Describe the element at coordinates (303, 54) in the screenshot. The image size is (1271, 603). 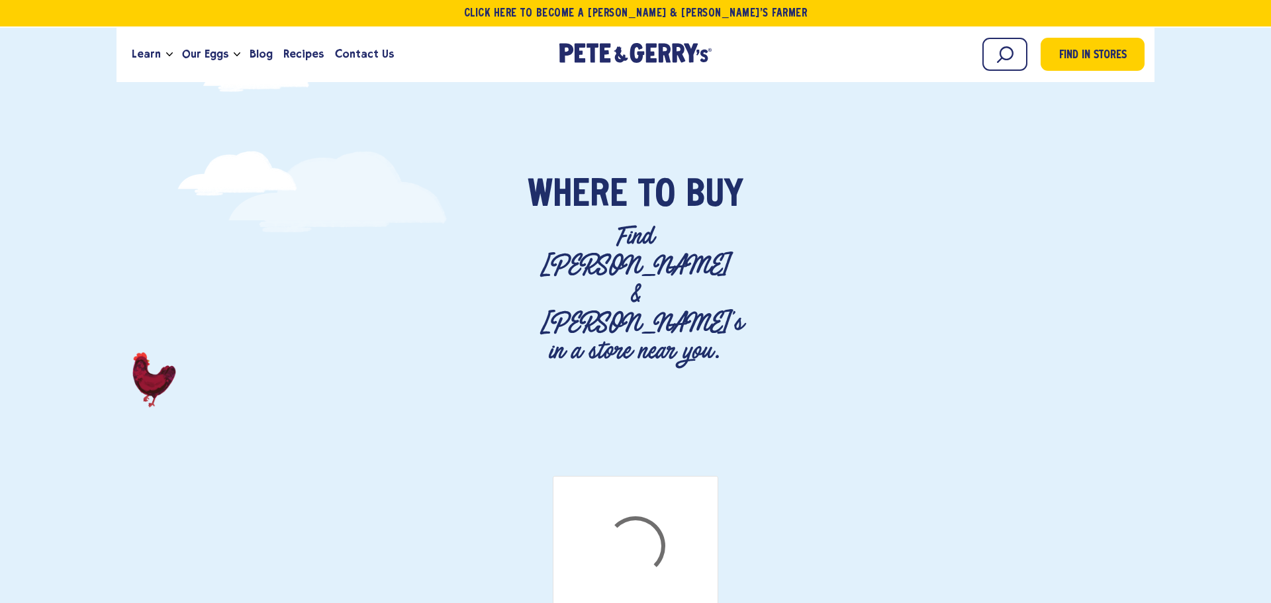
I see `a: Recipes` at that location.